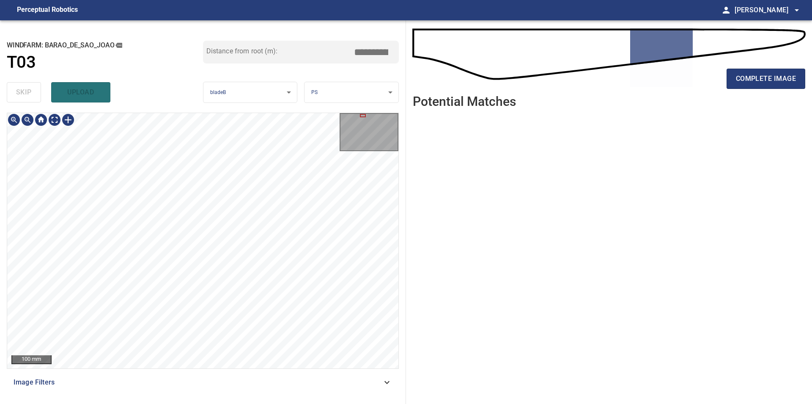 This screenshot has width=812, height=404. Describe the element at coordinates (14, 120) in the screenshot. I see `div: Zoom in` at that location.